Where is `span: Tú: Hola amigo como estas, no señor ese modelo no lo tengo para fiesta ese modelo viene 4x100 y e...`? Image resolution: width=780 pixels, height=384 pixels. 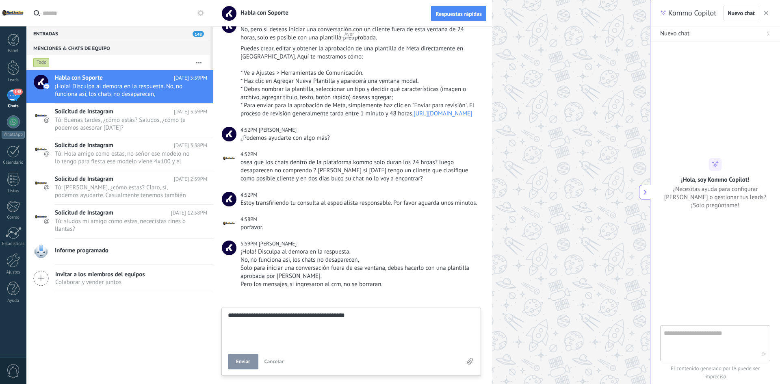 span: Tú: Hola amigo como estas, no señor ese modelo no lo tengo para fiesta ese modelo viene 4x100 y e... is located at coordinates (123, 158).